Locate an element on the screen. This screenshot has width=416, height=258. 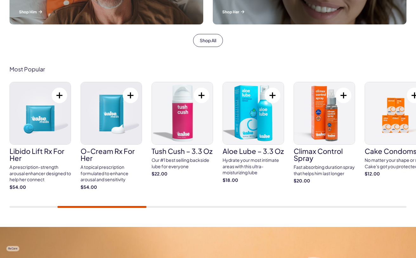
a: Shop All is located at coordinates (208, 41).